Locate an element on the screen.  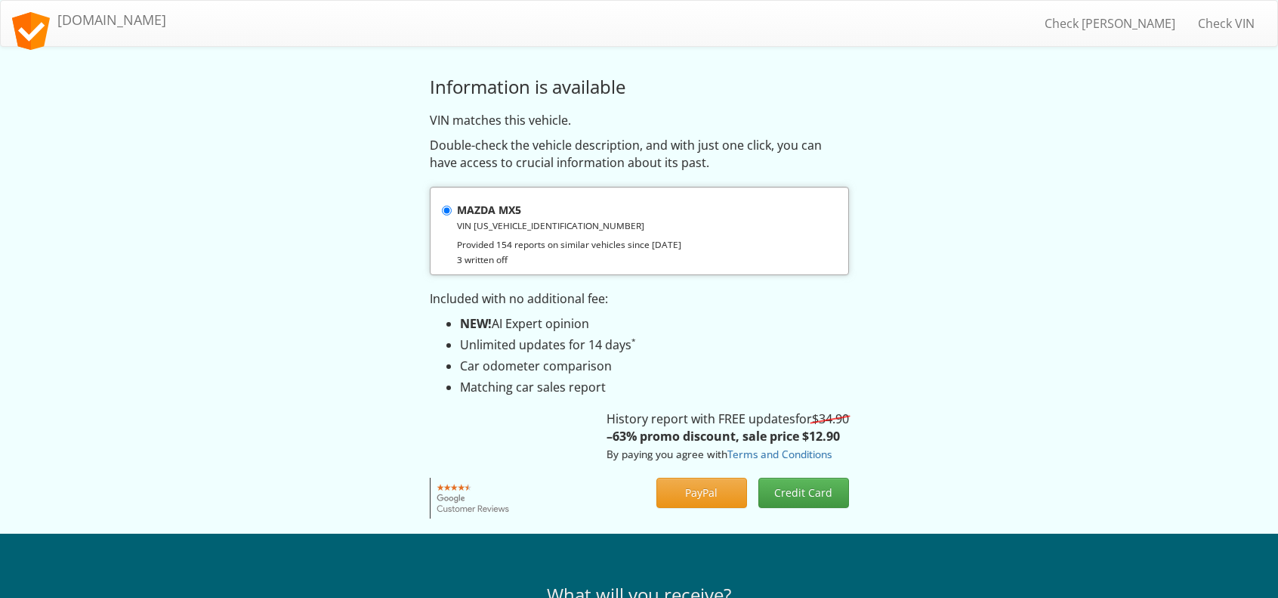
p: VIN matches this vehicle. is located at coordinates (639, 120).